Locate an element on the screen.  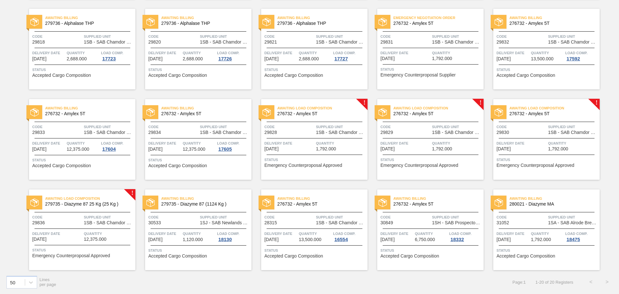
span: 279735 - Diazyme 87 25 Kg (25 Kg ) is located at coordinates (88, 204).